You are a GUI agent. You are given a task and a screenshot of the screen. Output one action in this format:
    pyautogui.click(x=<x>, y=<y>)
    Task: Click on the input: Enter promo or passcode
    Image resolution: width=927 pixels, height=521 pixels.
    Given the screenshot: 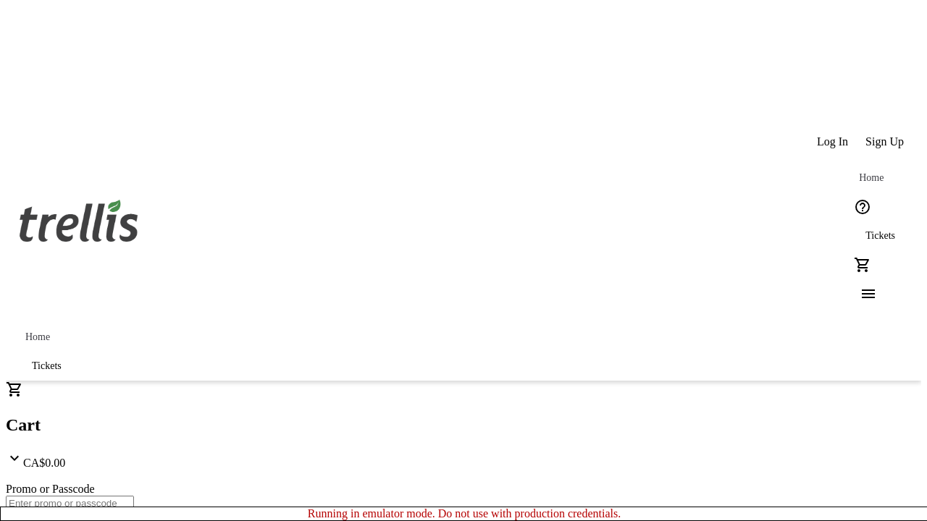 What is the action you would take?
    pyautogui.click(x=70, y=503)
    